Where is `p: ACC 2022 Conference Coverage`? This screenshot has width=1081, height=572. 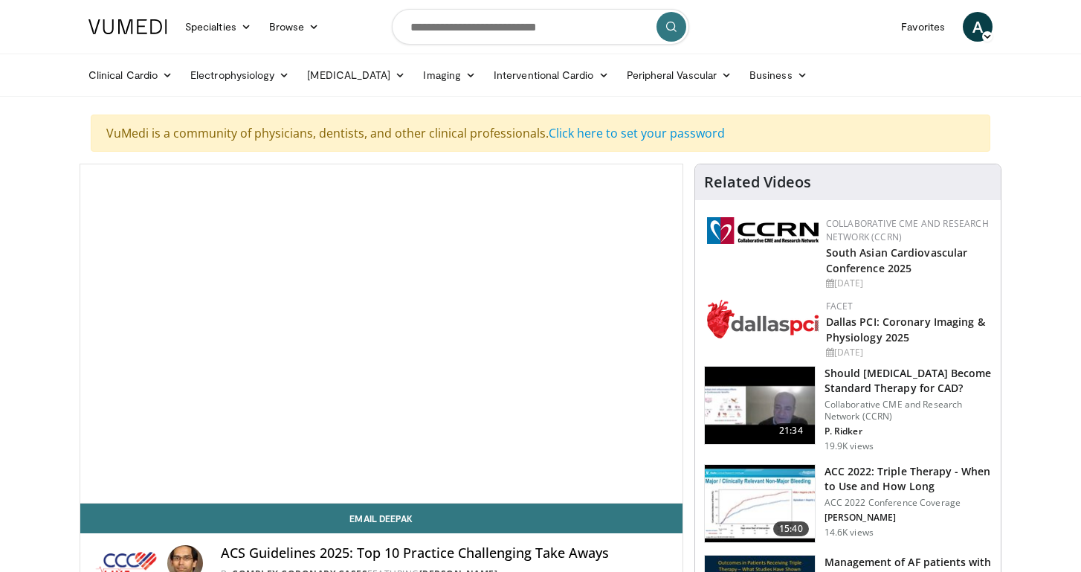
p: ACC 2022 Conference Coverage is located at coordinates (908, 503).